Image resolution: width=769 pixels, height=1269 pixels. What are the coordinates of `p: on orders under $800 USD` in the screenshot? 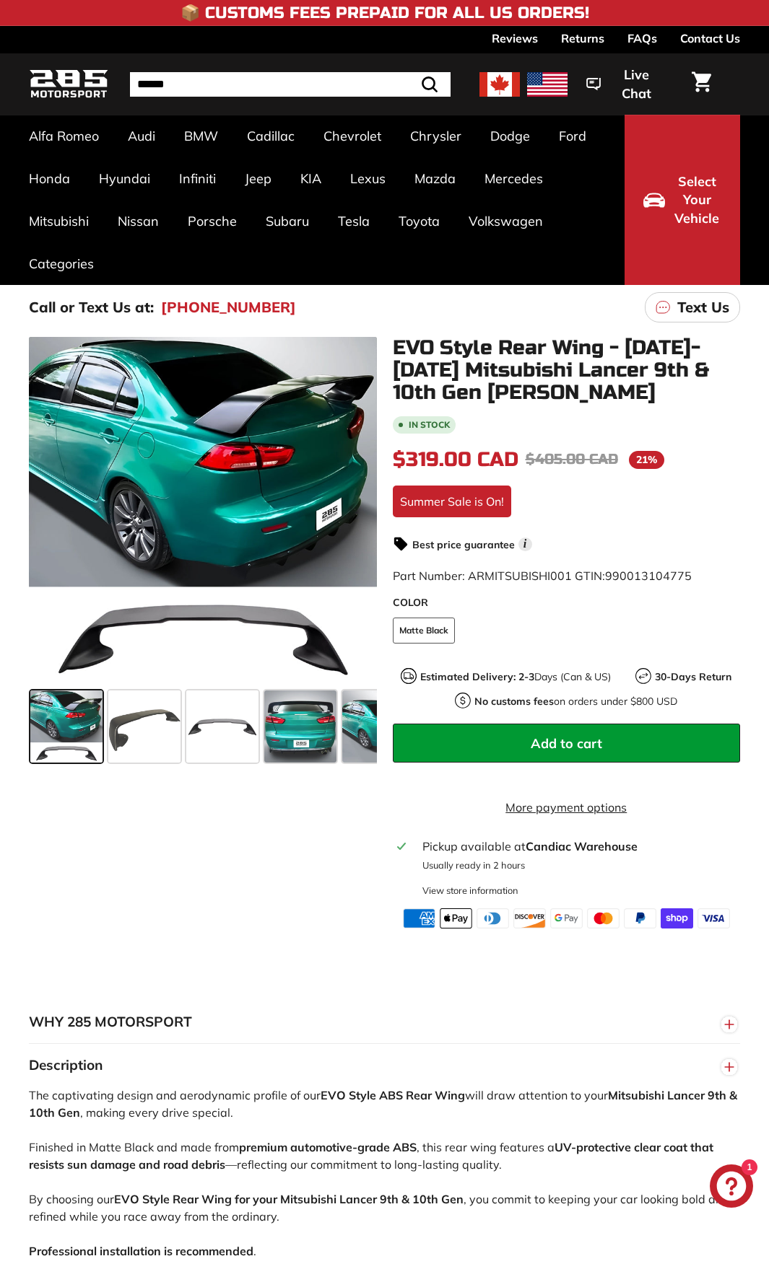 It's located at (575, 701).